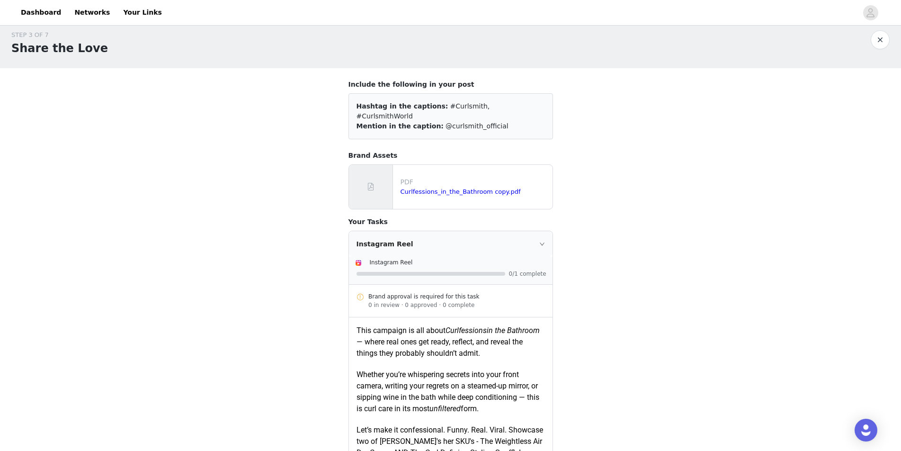 The width and height of the screenshot is (901, 451). What do you see at coordinates (457, 297) in the screenshot?
I see `div: Brand approval is required for this task` at bounding box center [457, 297].